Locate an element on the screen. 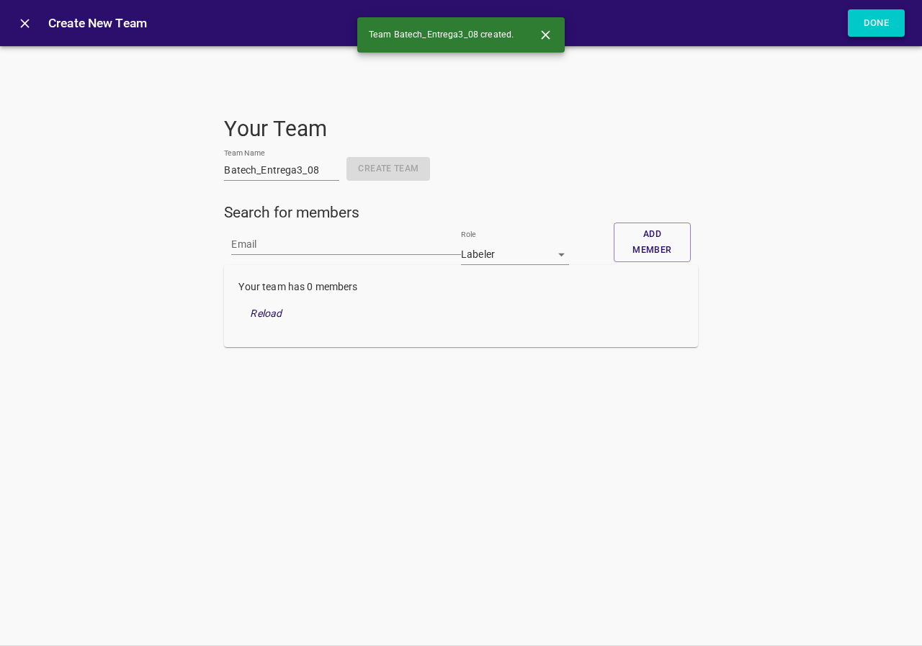 This screenshot has width=922, height=646. p: Your team has 0 members is located at coordinates (460, 287).